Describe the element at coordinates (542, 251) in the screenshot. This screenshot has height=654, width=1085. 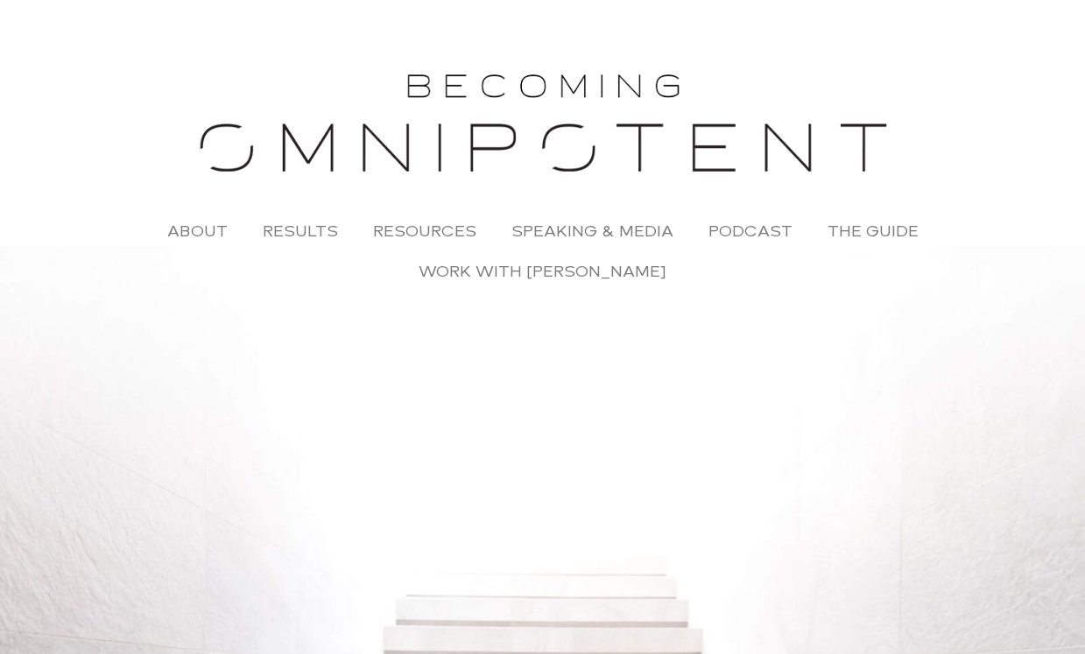
I see `nav: Menu` at that location.